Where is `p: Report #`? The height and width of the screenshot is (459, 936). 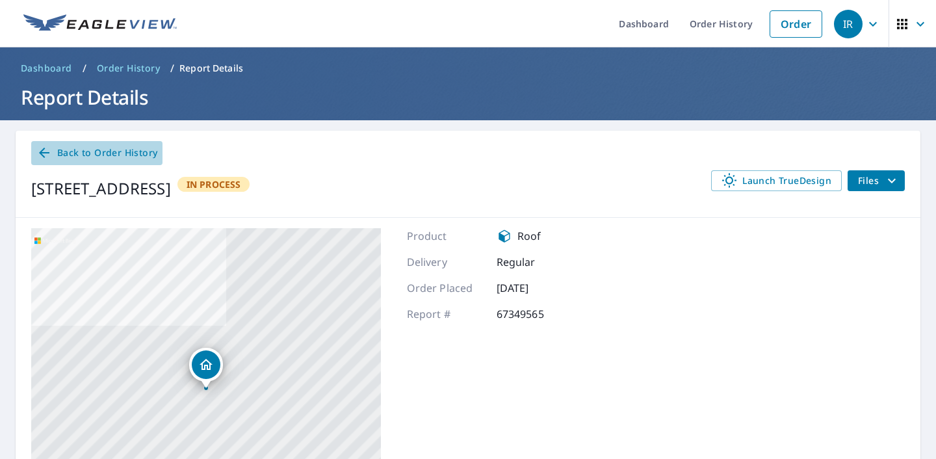 p: Report # is located at coordinates (446, 314).